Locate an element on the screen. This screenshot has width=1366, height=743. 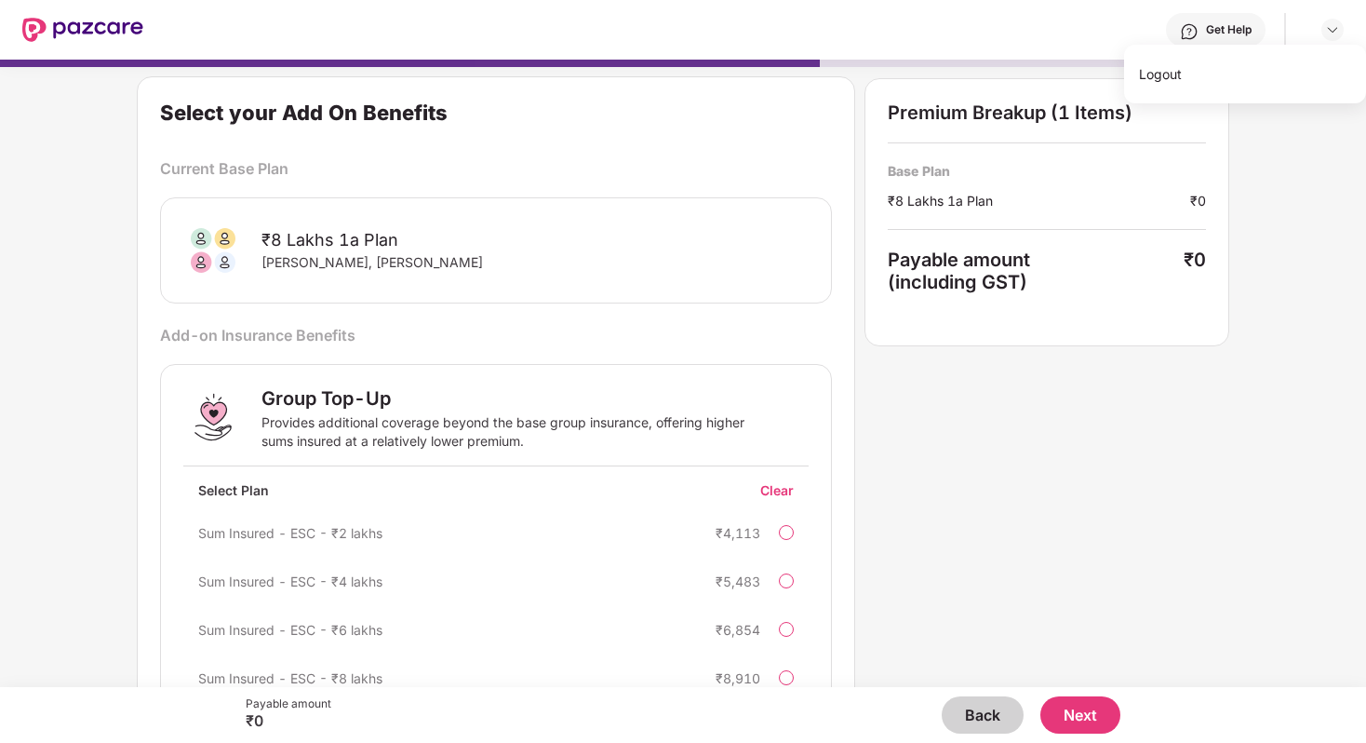
span: (including GST) is located at coordinates (958, 282).